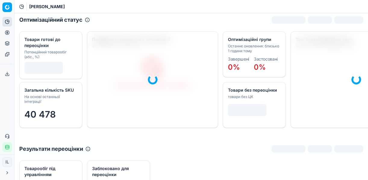  Describe the element at coordinates (253, 48) in the screenshot. I see `div: Останнє оновлення: близько 1 години тому` at that location.